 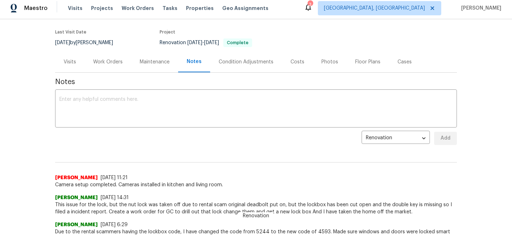 I want to click on span: Geo Assignments, so click(x=246, y=8).